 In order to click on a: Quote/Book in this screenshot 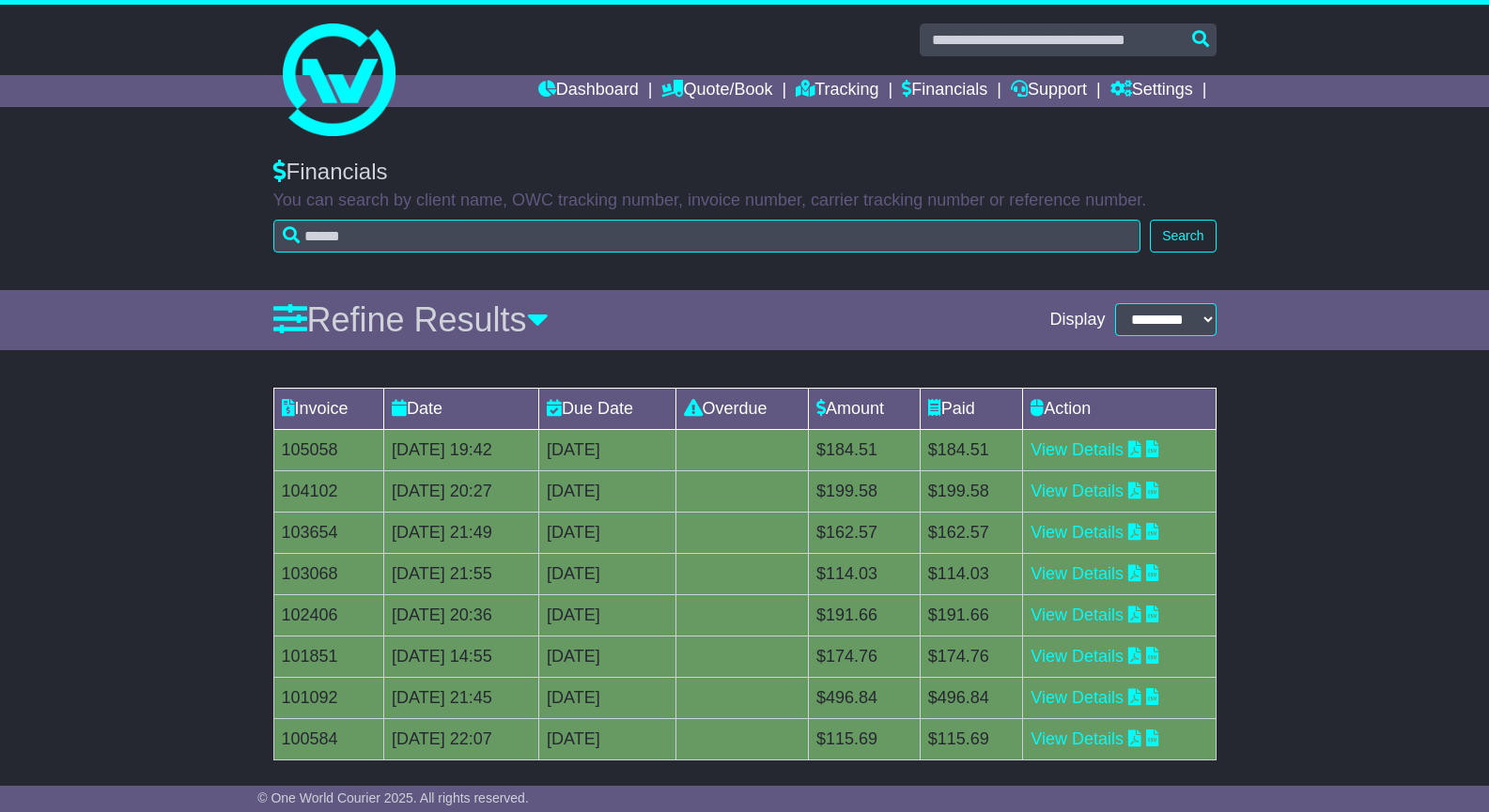, I will do `click(716, 91)`.